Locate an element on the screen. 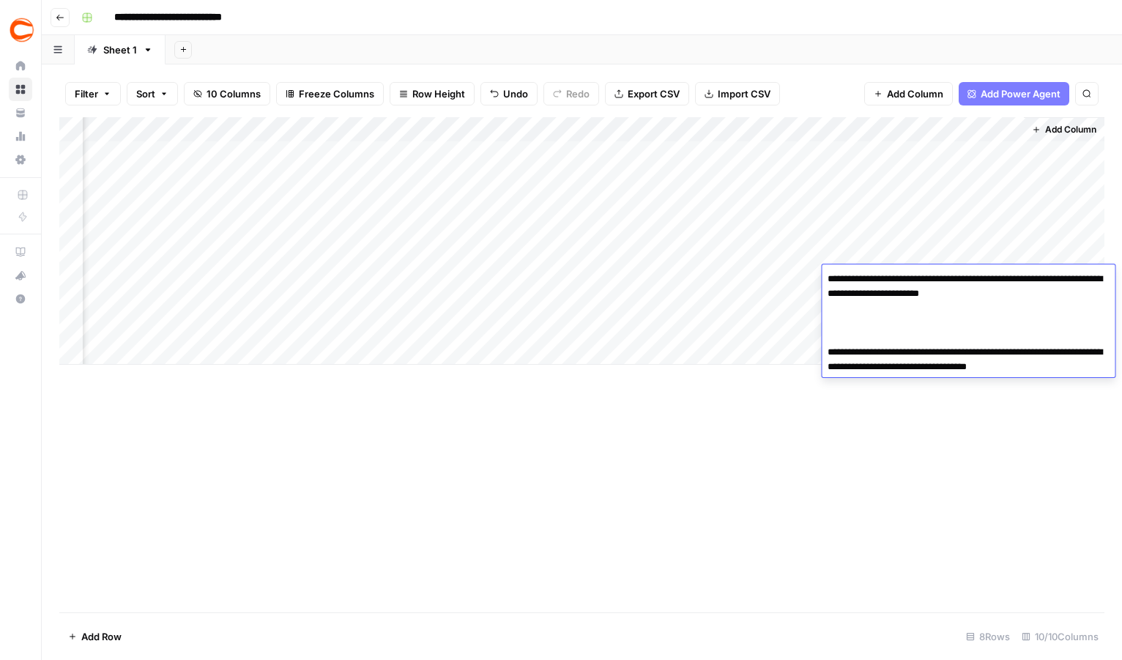  a: Browse is located at coordinates (21, 89).